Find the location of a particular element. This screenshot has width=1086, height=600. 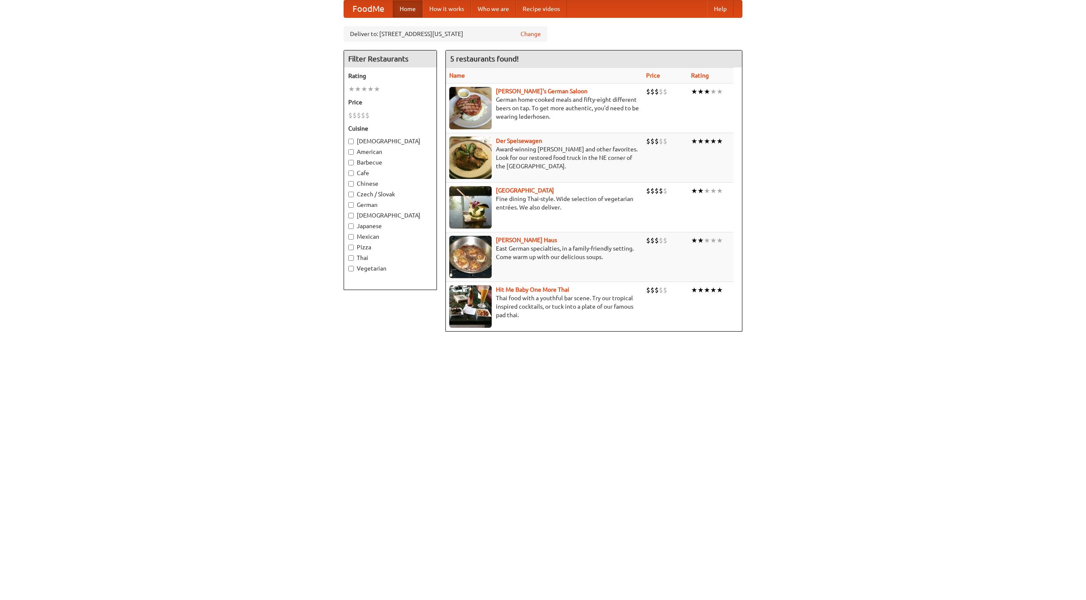

label: Mexican is located at coordinates (390, 237).